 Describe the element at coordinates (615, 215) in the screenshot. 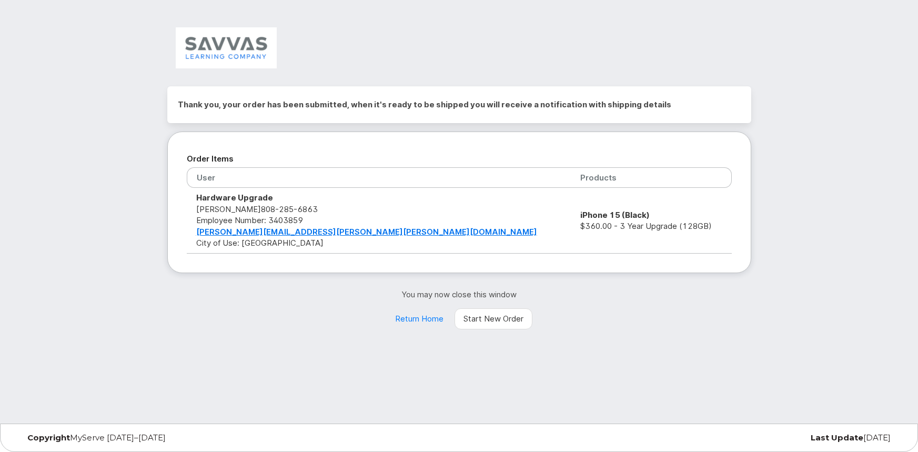

I see `strong: iPhone 15 (Black)` at that location.